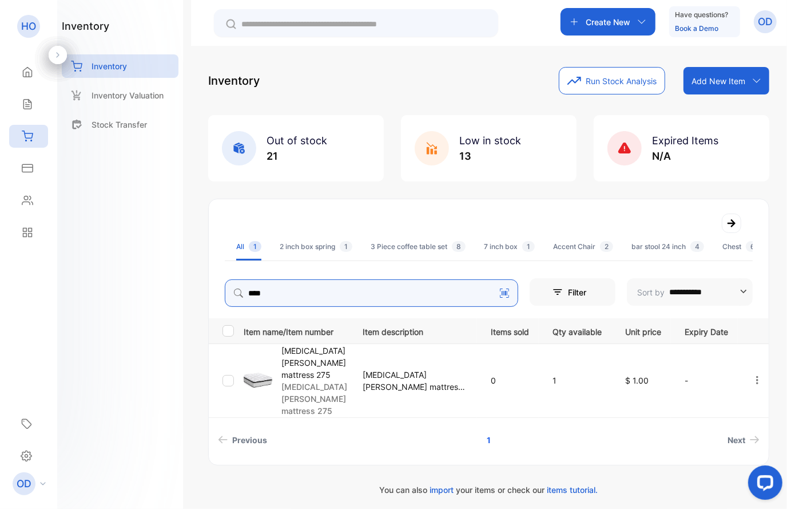 The height and width of the screenshot is (509, 787). What do you see at coordinates (490, 156) in the screenshot?
I see `p: 13` at bounding box center [490, 156].